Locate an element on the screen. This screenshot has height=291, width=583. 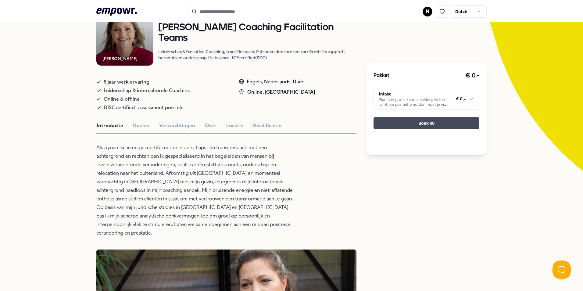
h3: € 0,- is located at coordinates (472, 76).